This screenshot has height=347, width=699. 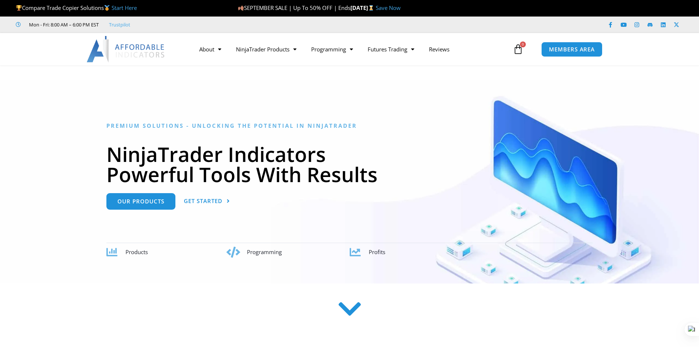 I want to click on a: NinjaTrader Products, so click(x=266, y=49).